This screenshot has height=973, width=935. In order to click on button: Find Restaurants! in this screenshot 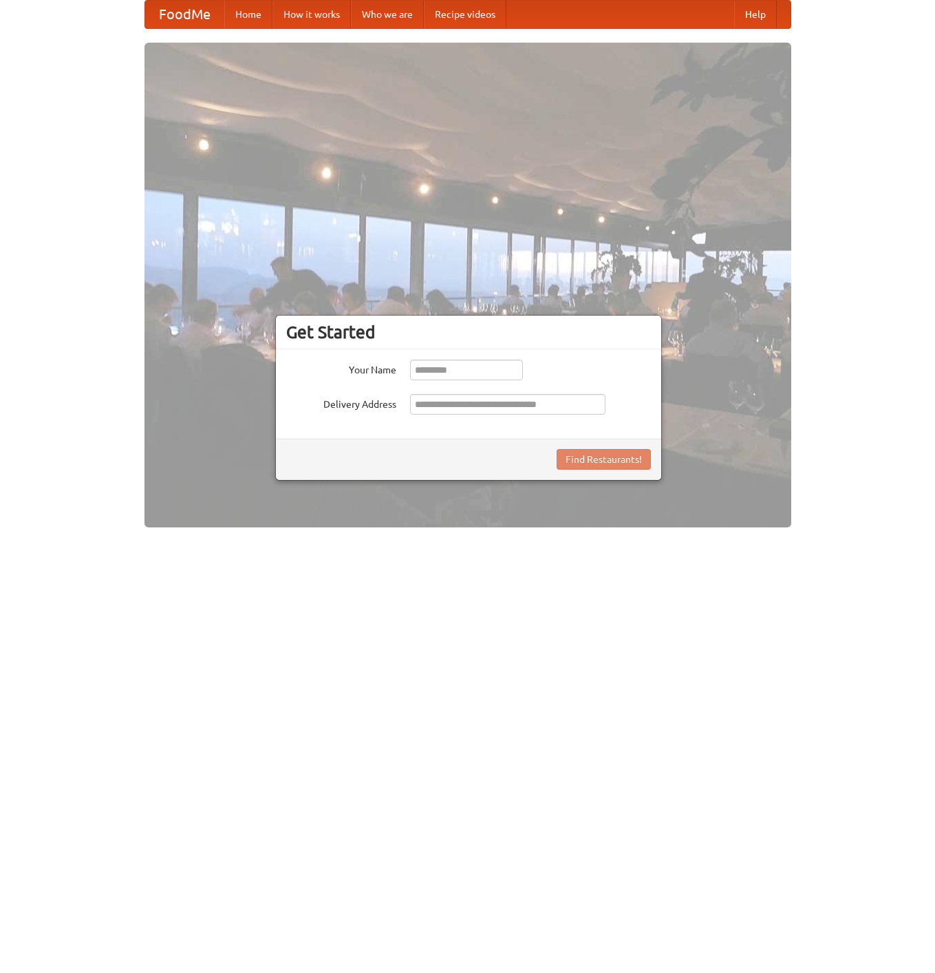, I will do `click(603, 459)`.